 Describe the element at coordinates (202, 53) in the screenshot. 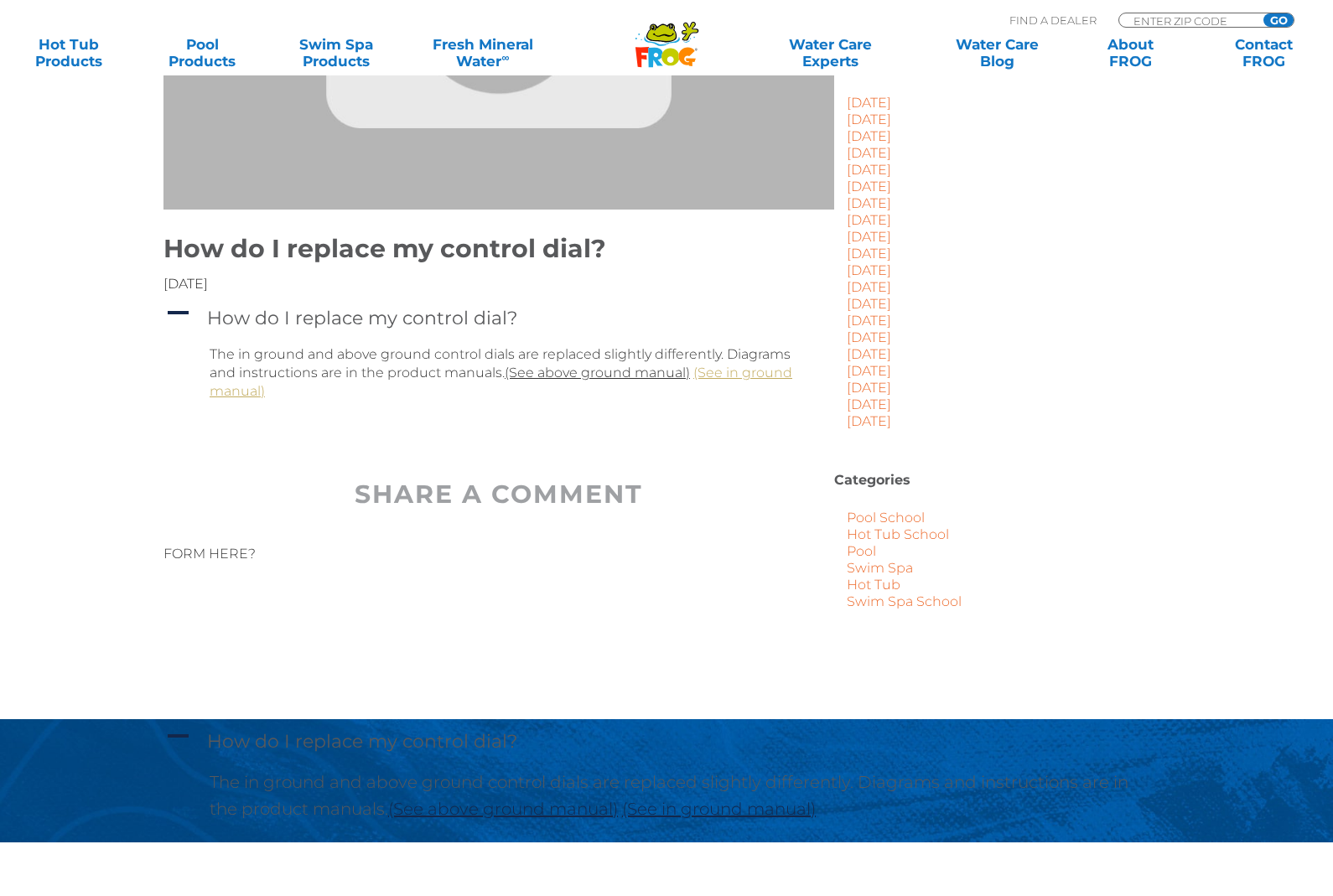

I see `a: PoolProducts` at that location.